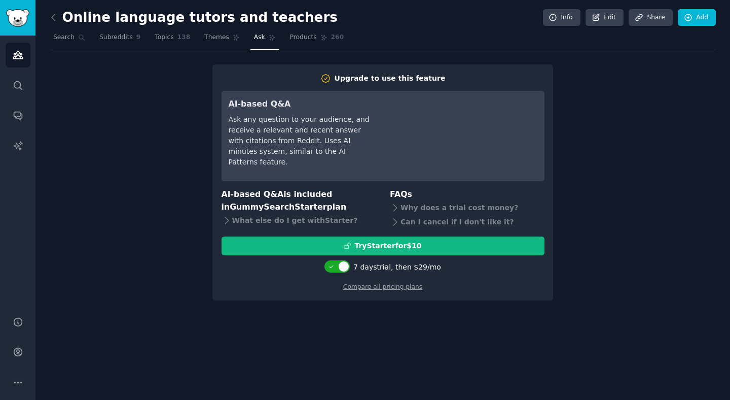 The width and height of the screenshot is (730, 400). What do you see at coordinates (64, 38) in the screenshot?
I see `span: Search` at bounding box center [64, 38].